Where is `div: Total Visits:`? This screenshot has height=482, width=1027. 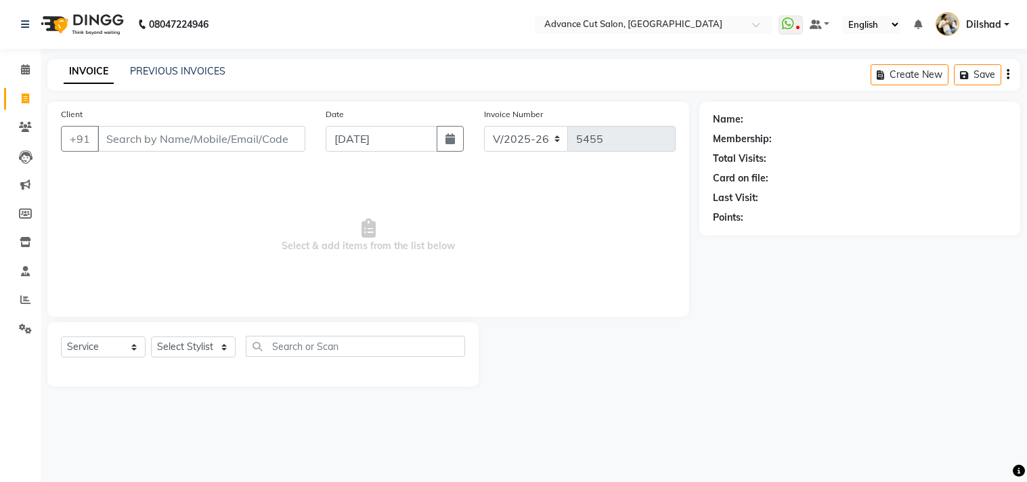
div: Total Visits: is located at coordinates (739, 158).